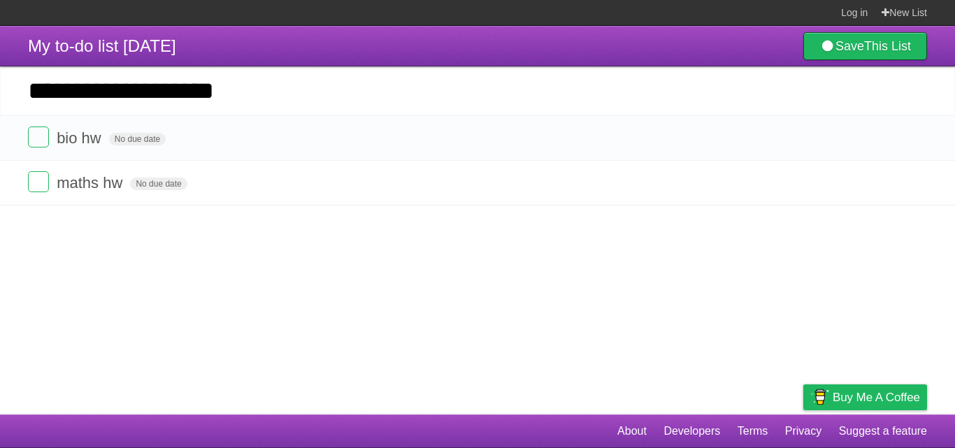 This screenshot has height=448, width=955. I want to click on a: Buy me a coffee, so click(865, 397).